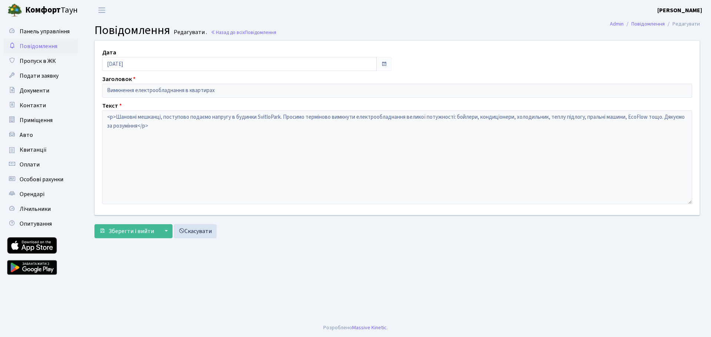  Describe the element at coordinates (112, 106) in the screenshot. I see `label: Текст` at that location.